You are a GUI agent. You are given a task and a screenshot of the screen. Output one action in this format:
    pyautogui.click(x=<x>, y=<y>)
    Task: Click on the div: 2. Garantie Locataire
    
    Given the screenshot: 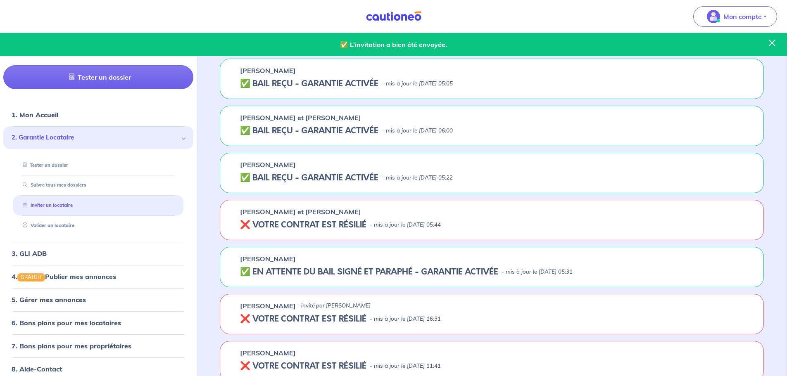 What is the action you would take?
    pyautogui.click(x=98, y=138)
    